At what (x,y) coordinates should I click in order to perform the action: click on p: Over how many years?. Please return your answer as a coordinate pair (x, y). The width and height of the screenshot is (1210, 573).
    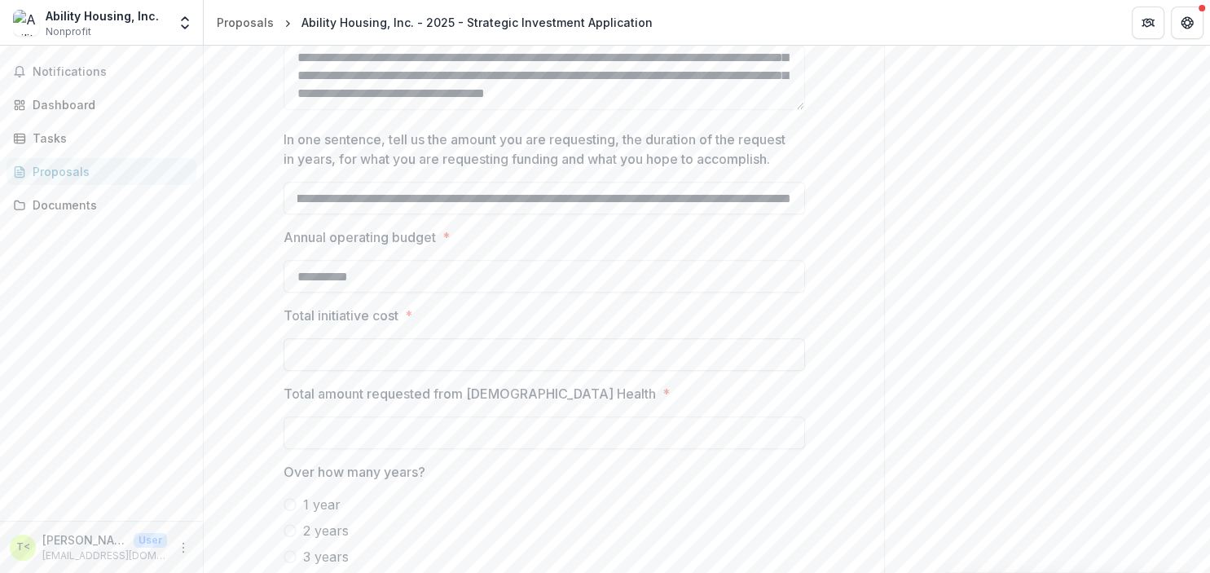
    Looking at the image, I should click on (354, 472).